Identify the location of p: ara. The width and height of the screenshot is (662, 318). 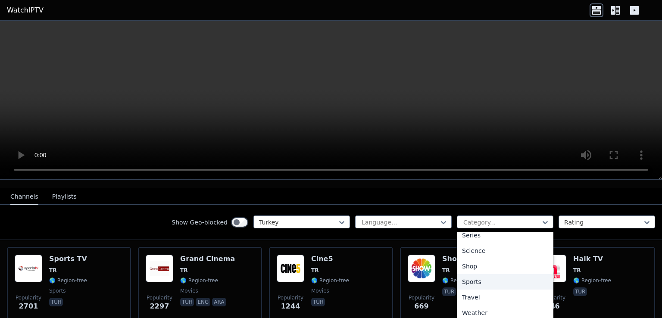
(219, 302).